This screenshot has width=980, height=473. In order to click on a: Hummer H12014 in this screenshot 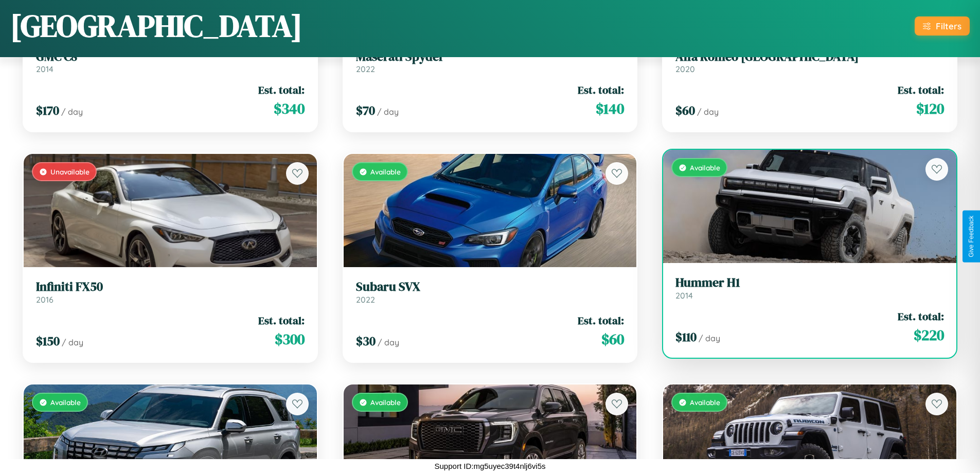, I will do `click(809, 287)`.